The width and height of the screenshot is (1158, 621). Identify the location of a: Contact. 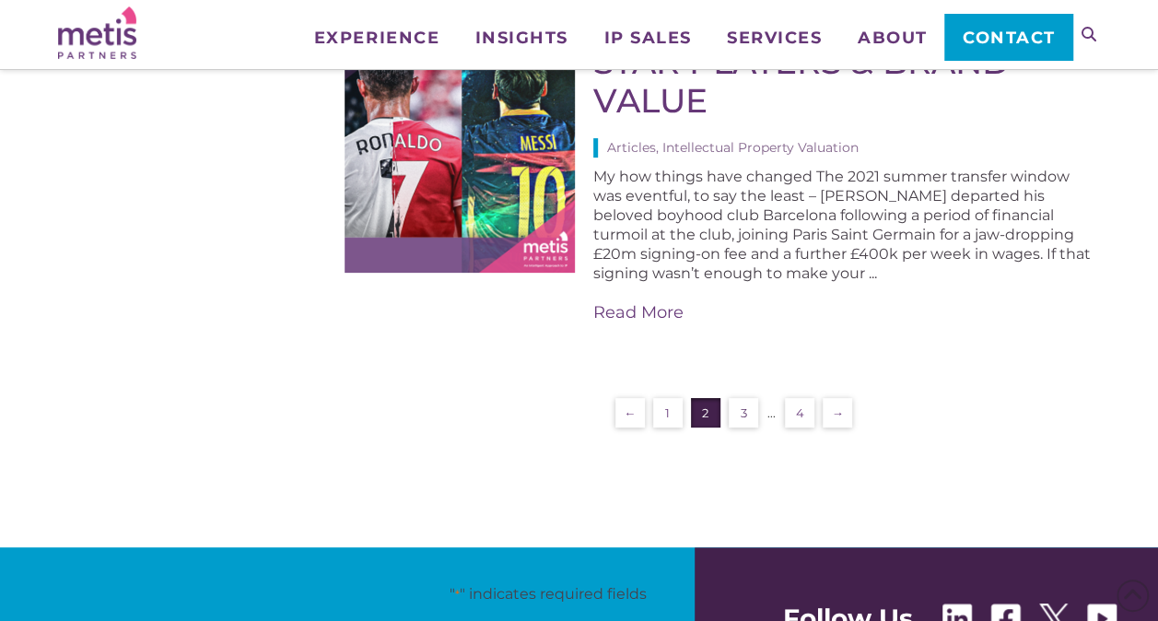
(1008, 37).